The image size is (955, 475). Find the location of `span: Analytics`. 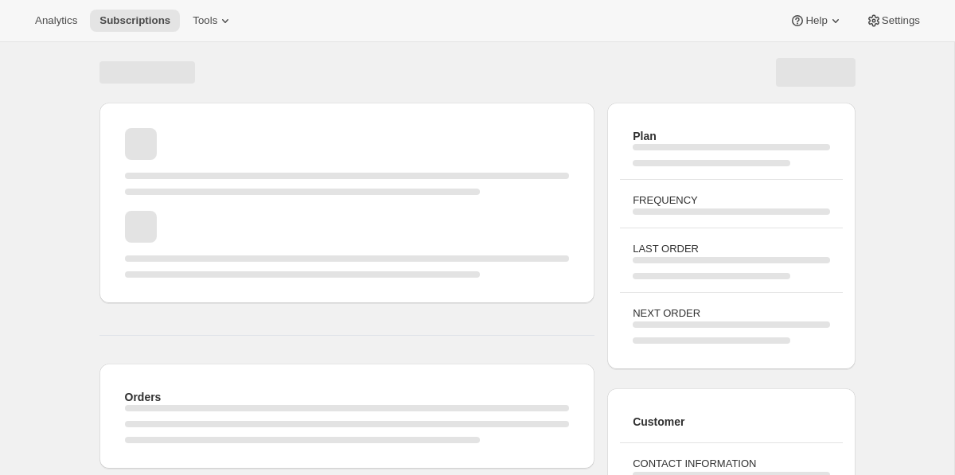

span: Analytics is located at coordinates (56, 21).